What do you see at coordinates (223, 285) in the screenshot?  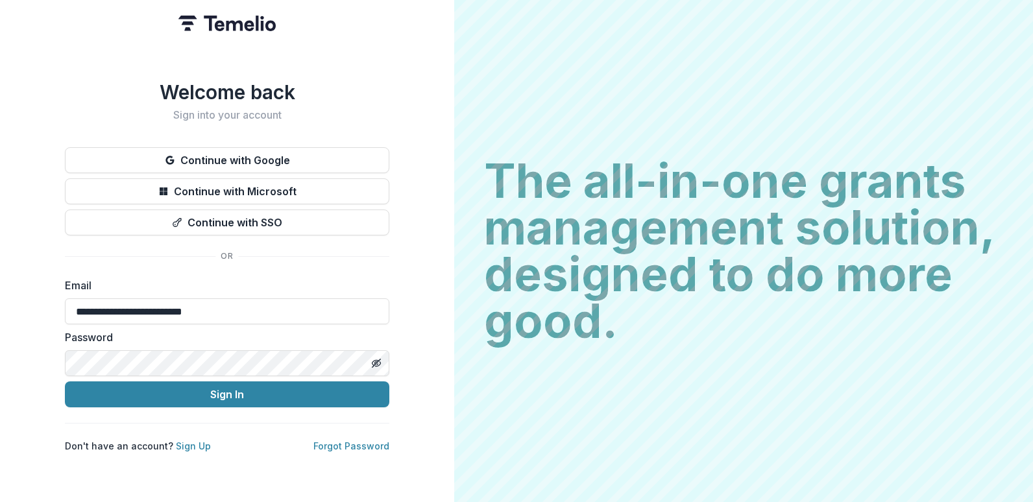 I see `label: Email` at bounding box center [223, 285].